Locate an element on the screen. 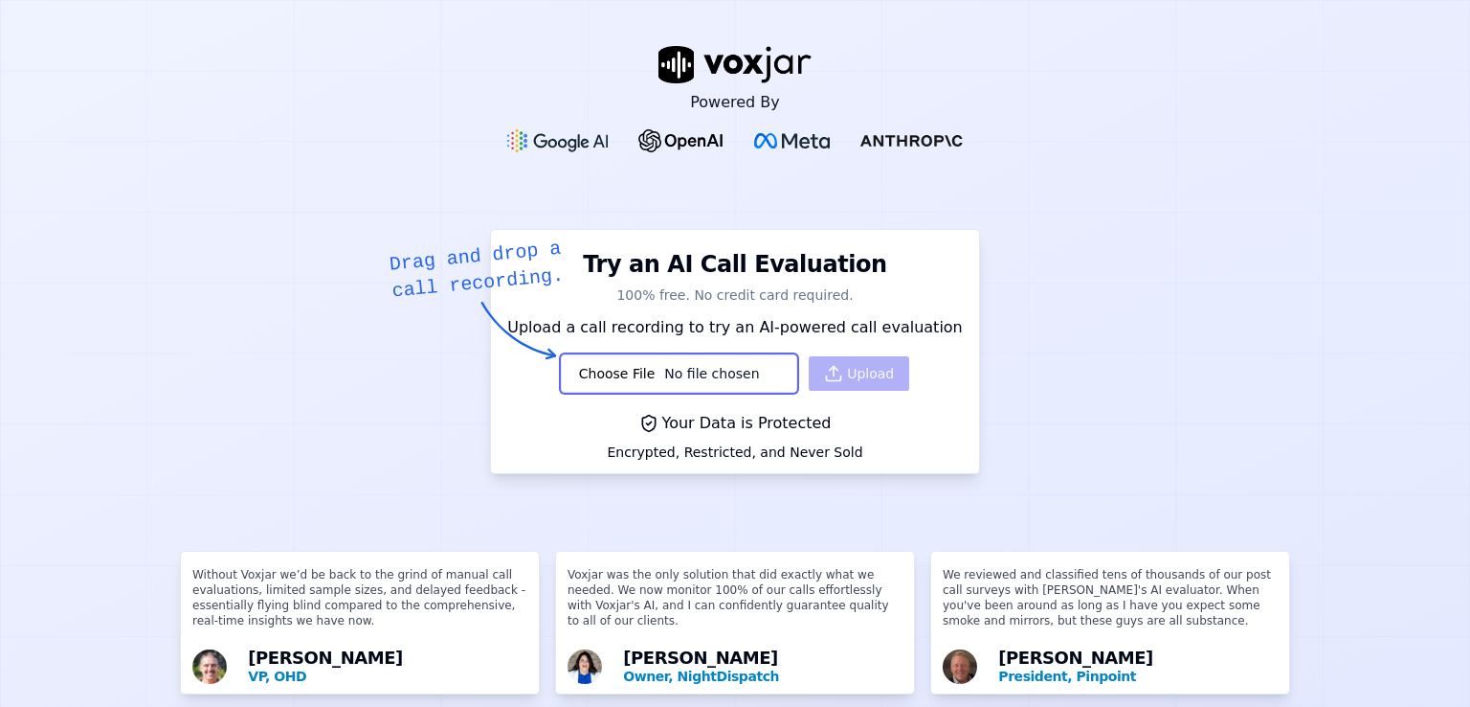 This screenshot has height=707, width=1470. img: voxjar logo is located at coordinates (735, 64).